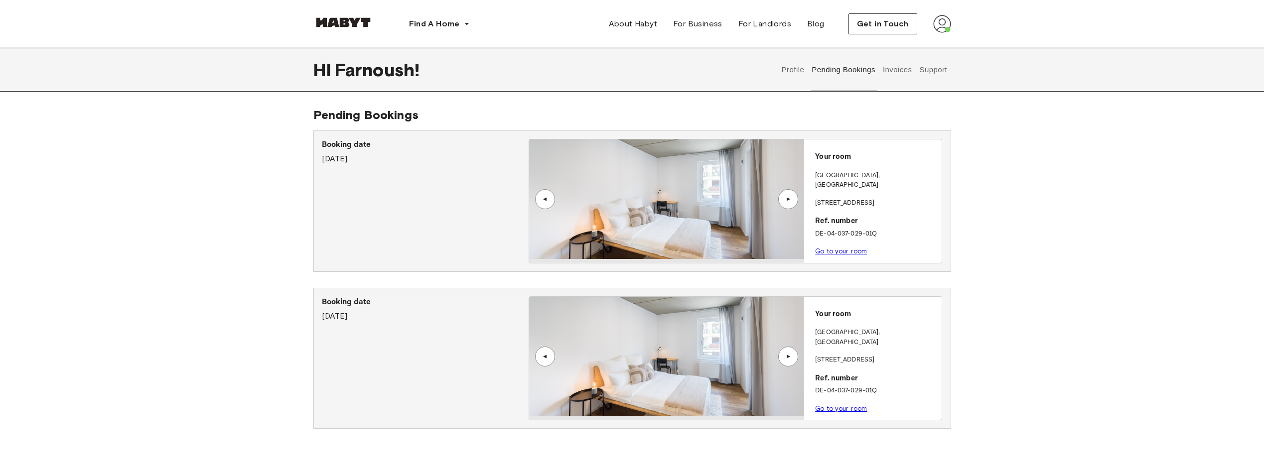  I want to click on span: About Habyt, so click(633, 24).